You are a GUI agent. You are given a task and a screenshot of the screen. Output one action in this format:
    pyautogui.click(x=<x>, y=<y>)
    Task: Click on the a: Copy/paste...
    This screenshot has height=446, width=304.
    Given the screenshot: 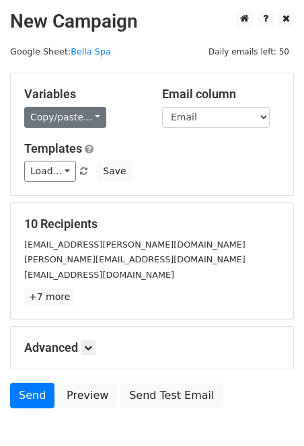 What is the action you would take?
    pyautogui.click(x=65, y=117)
    